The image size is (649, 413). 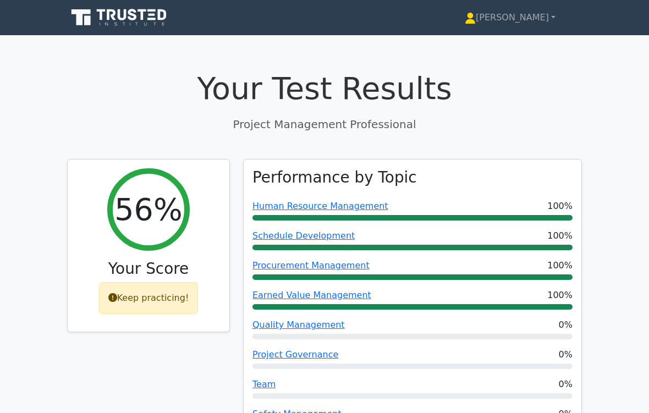 What do you see at coordinates (148, 268) in the screenshot?
I see `h3: Your Score` at bounding box center [148, 268].